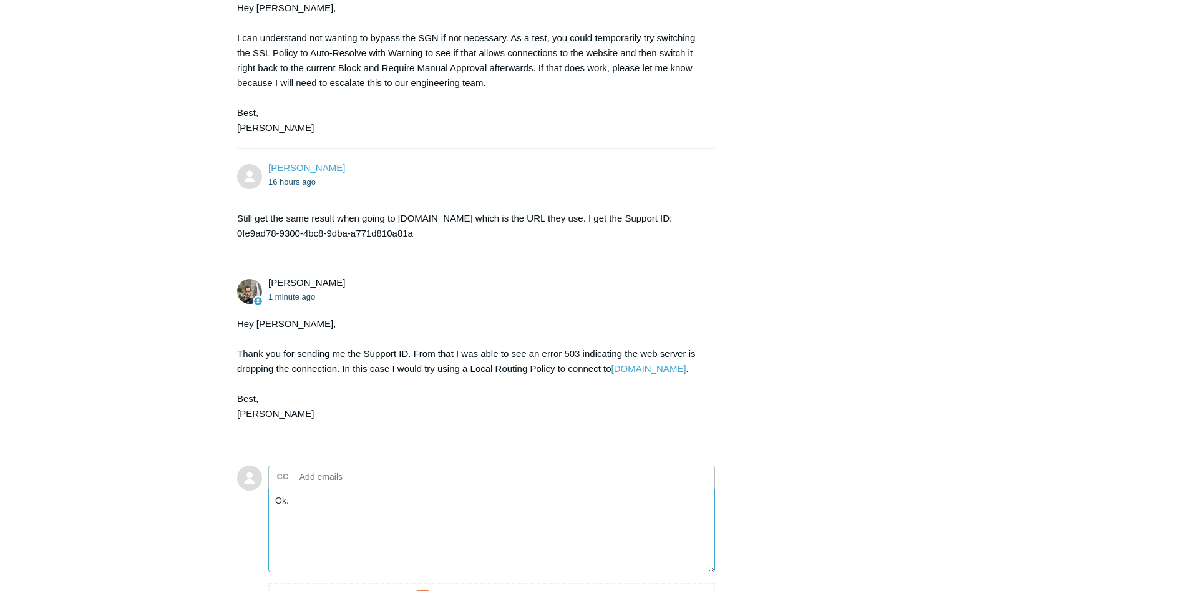 This screenshot has width=1198, height=591. I want to click on textarea: Add your reply, so click(492, 531).